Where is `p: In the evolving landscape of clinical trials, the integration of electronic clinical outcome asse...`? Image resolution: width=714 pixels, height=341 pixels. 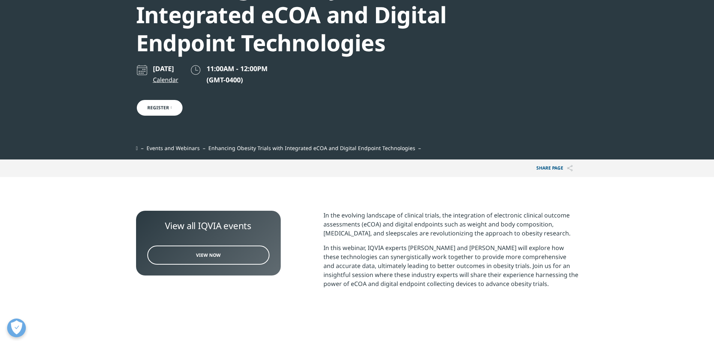
p: In the evolving landscape of clinical trials, the integration of electronic clinical outcome asse... is located at coordinates (451, 227).